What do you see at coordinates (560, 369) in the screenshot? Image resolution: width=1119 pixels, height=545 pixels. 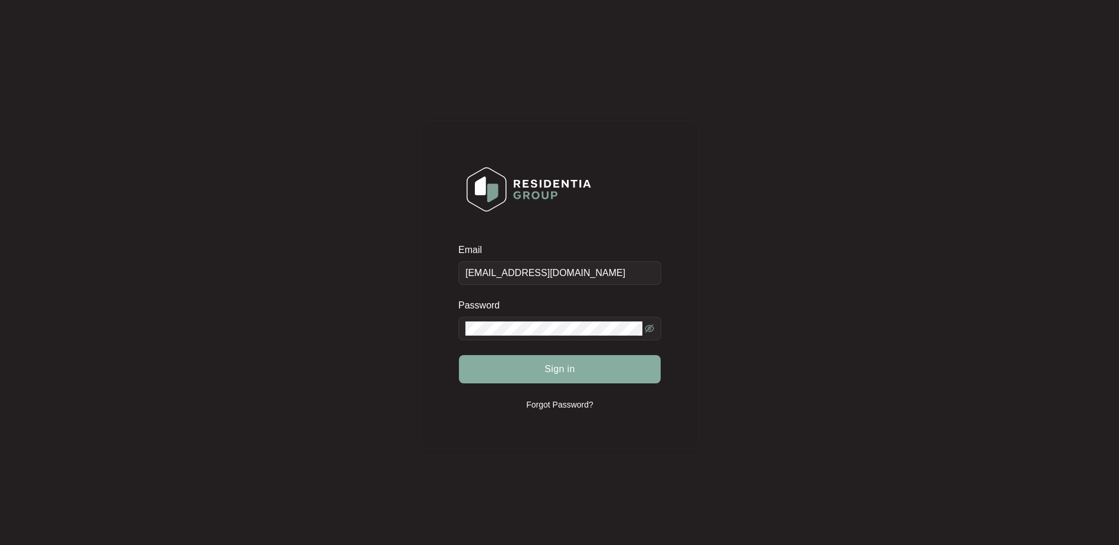 I see `span: Sign in` at bounding box center [560, 369].